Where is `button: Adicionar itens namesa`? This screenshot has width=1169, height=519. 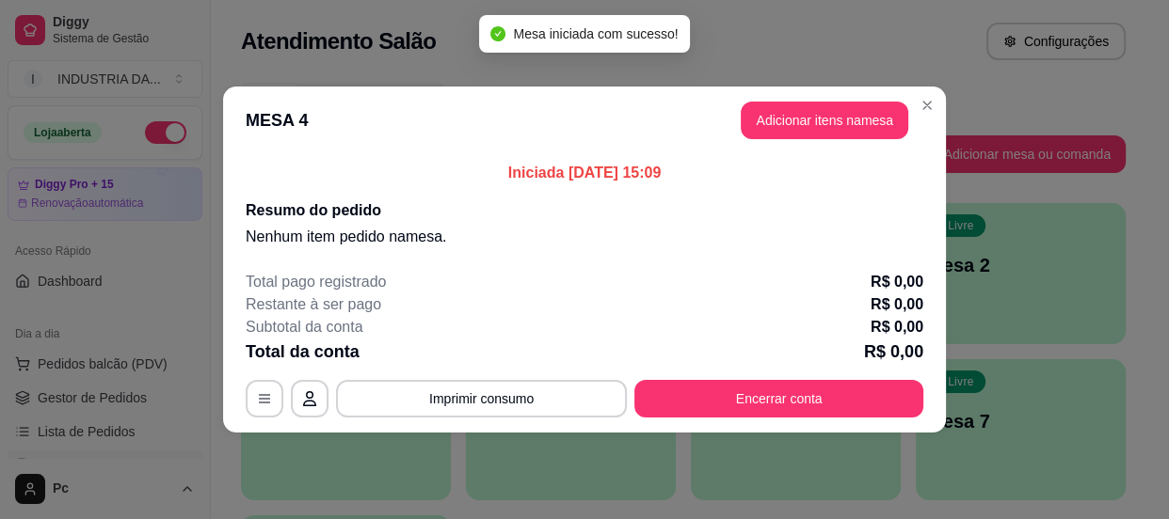
button: Adicionar itens namesa is located at coordinates (824, 120).